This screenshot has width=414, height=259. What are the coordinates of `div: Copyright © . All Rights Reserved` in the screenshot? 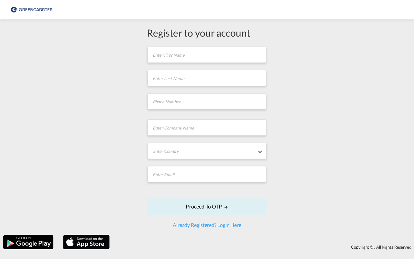 It's located at (263, 247).